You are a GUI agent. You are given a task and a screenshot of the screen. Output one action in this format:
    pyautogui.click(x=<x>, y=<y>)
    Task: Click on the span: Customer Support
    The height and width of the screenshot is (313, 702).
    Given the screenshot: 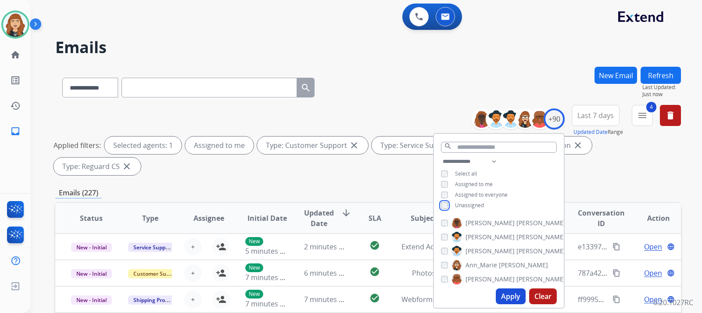 What is the action you would take?
    pyautogui.click(x=157, y=274)
    